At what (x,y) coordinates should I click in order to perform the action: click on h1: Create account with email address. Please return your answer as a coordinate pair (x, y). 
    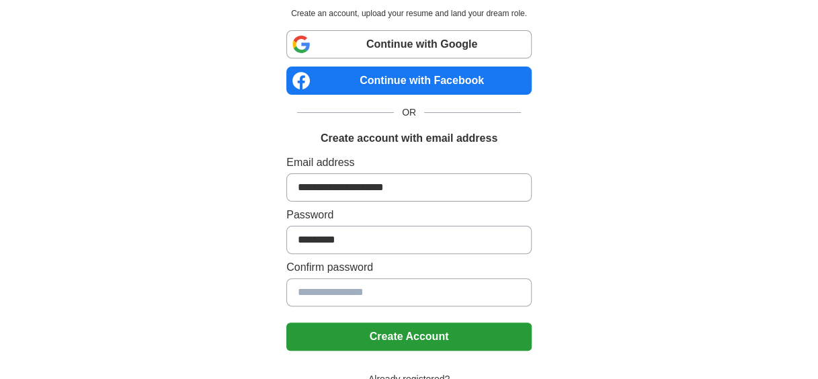
    Looking at the image, I should click on (409, 139).